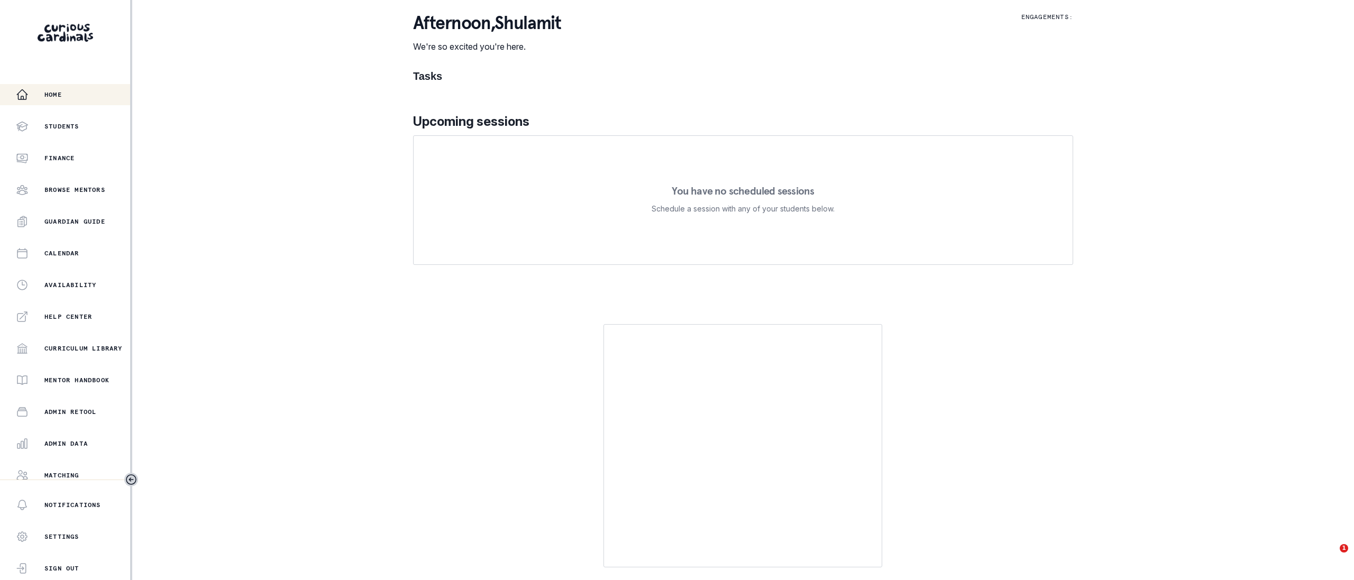 This screenshot has height=580, width=1354. Describe the element at coordinates (743, 122) in the screenshot. I see `p: Upcoming sessions` at that location.